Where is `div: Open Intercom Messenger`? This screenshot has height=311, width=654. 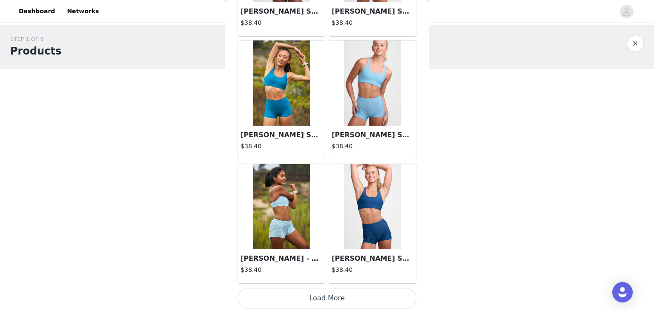 div: Open Intercom Messenger is located at coordinates (622, 292).